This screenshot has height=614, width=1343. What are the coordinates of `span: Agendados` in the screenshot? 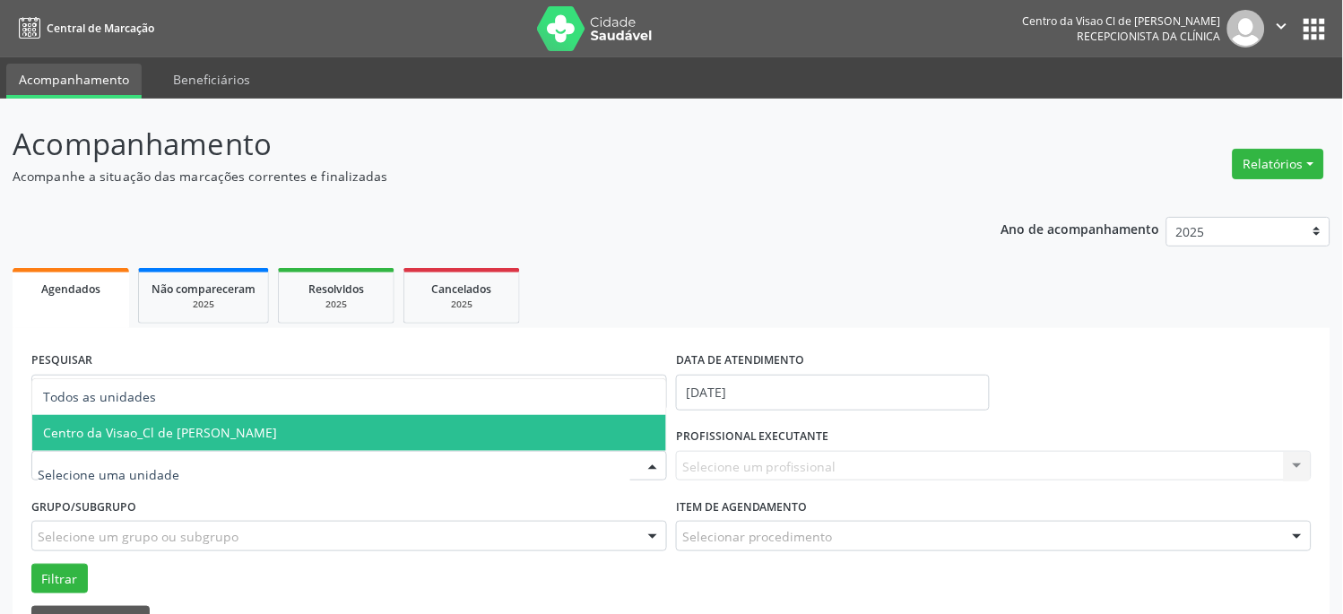 It's located at (71, 289).